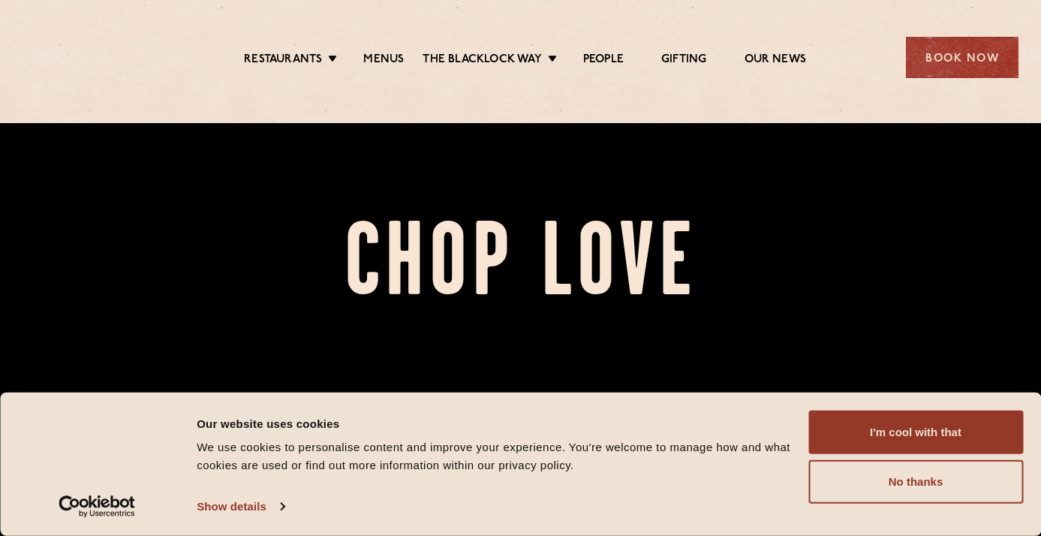 The image size is (1041, 536). Describe the element at coordinates (283, 61) in the screenshot. I see `a: Restaurants` at that location.